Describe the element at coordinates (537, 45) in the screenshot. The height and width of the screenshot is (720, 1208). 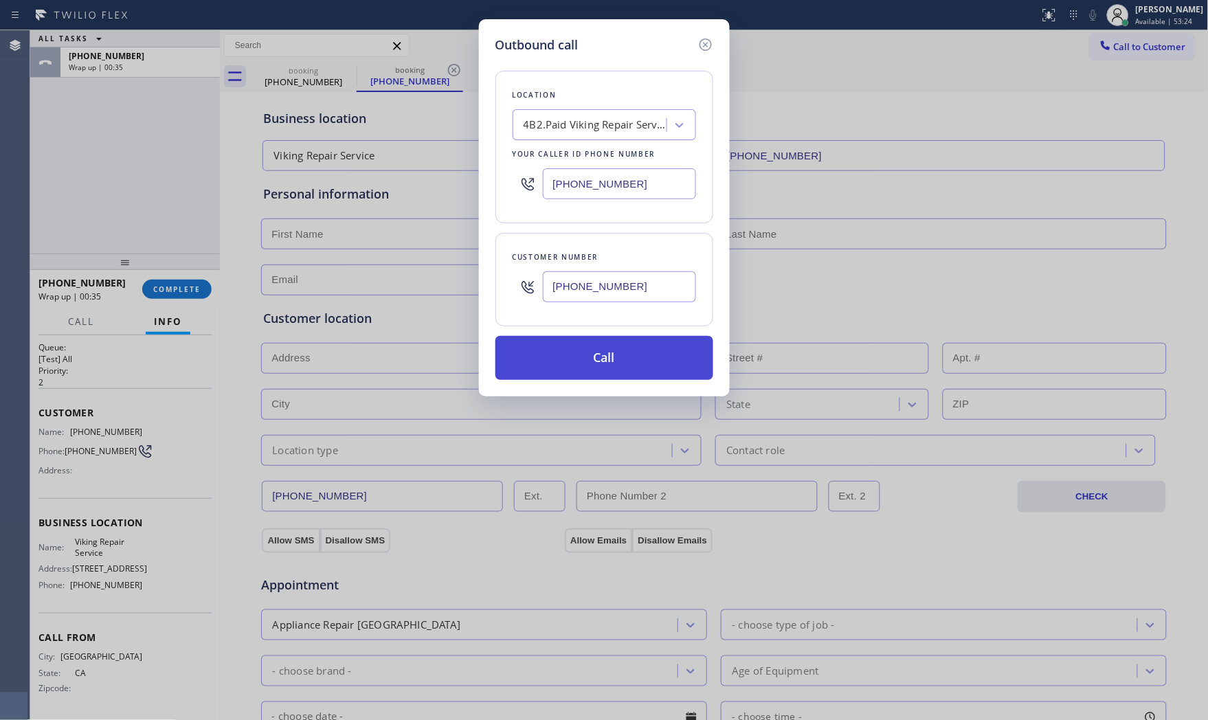
I see `h5: Outbound call` at that location.